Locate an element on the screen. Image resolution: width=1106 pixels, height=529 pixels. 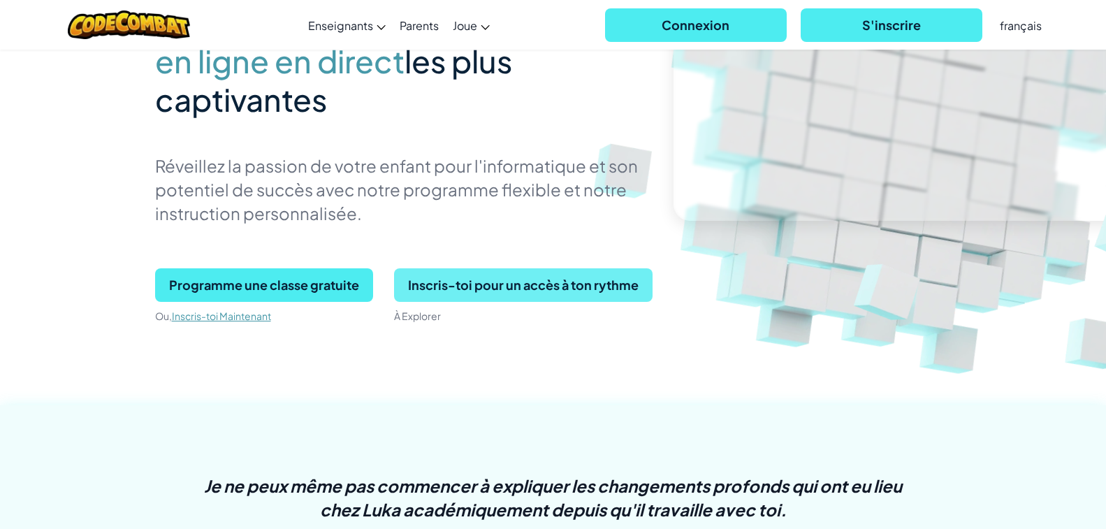
button: Programme une classe gratuite is located at coordinates (264, 285).